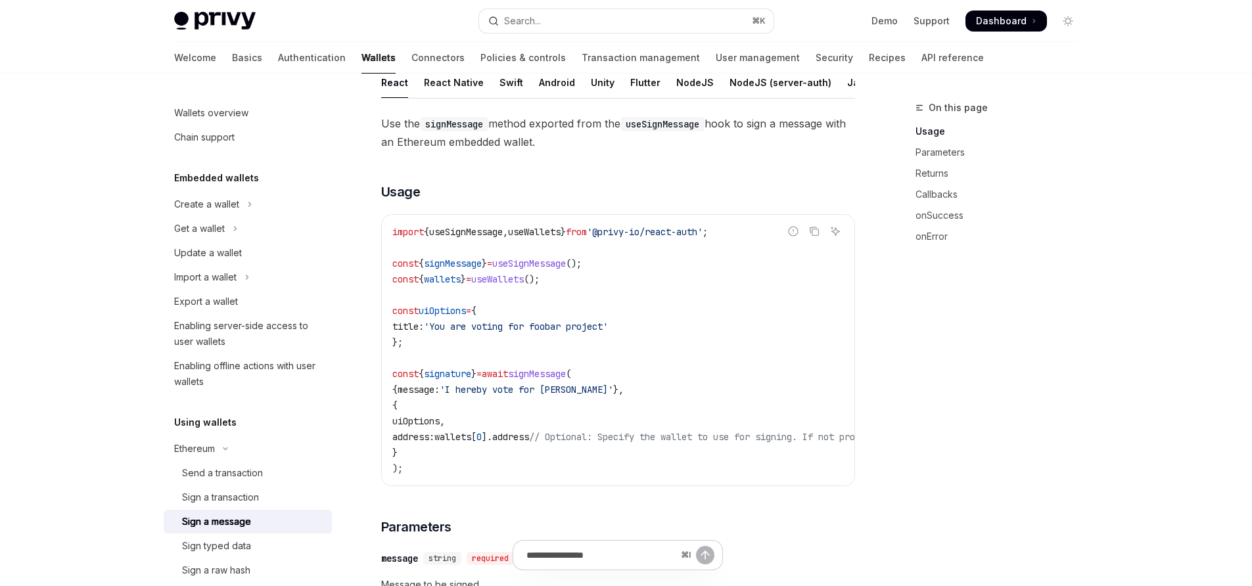  What do you see at coordinates (416, 527) in the screenshot?
I see `span: Parameters` at bounding box center [416, 527].